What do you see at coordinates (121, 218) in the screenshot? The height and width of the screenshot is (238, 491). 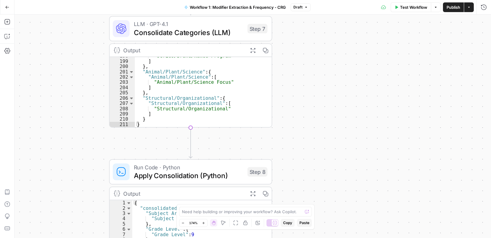 I see `div: 4` at bounding box center [121, 218].